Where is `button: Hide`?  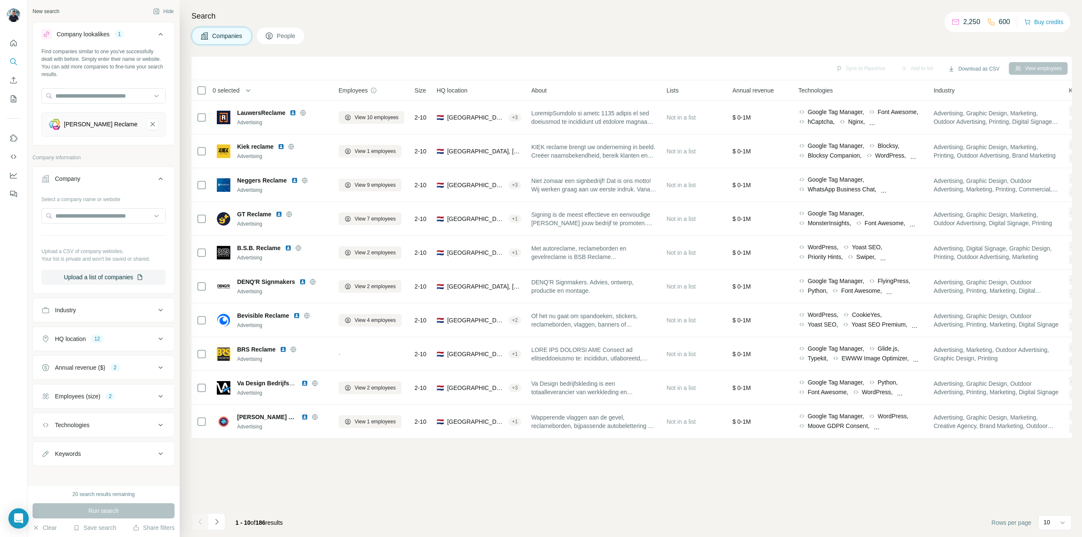 button: Hide is located at coordinates (163, 11).